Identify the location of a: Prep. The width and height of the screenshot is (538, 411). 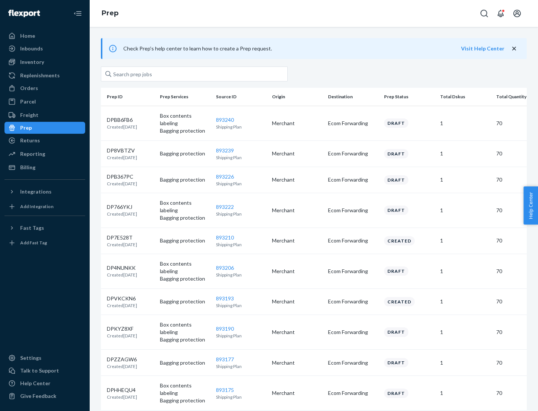
(45, 128).